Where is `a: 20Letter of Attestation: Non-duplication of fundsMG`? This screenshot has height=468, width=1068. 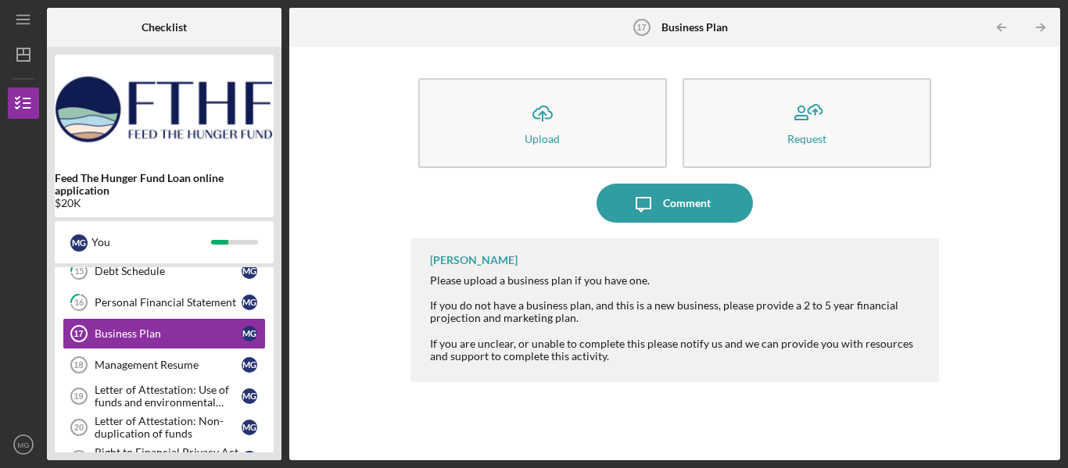
a: 20Letter of Attestation: Non-duplication of fundsMG is located at coordinates (164, 428).